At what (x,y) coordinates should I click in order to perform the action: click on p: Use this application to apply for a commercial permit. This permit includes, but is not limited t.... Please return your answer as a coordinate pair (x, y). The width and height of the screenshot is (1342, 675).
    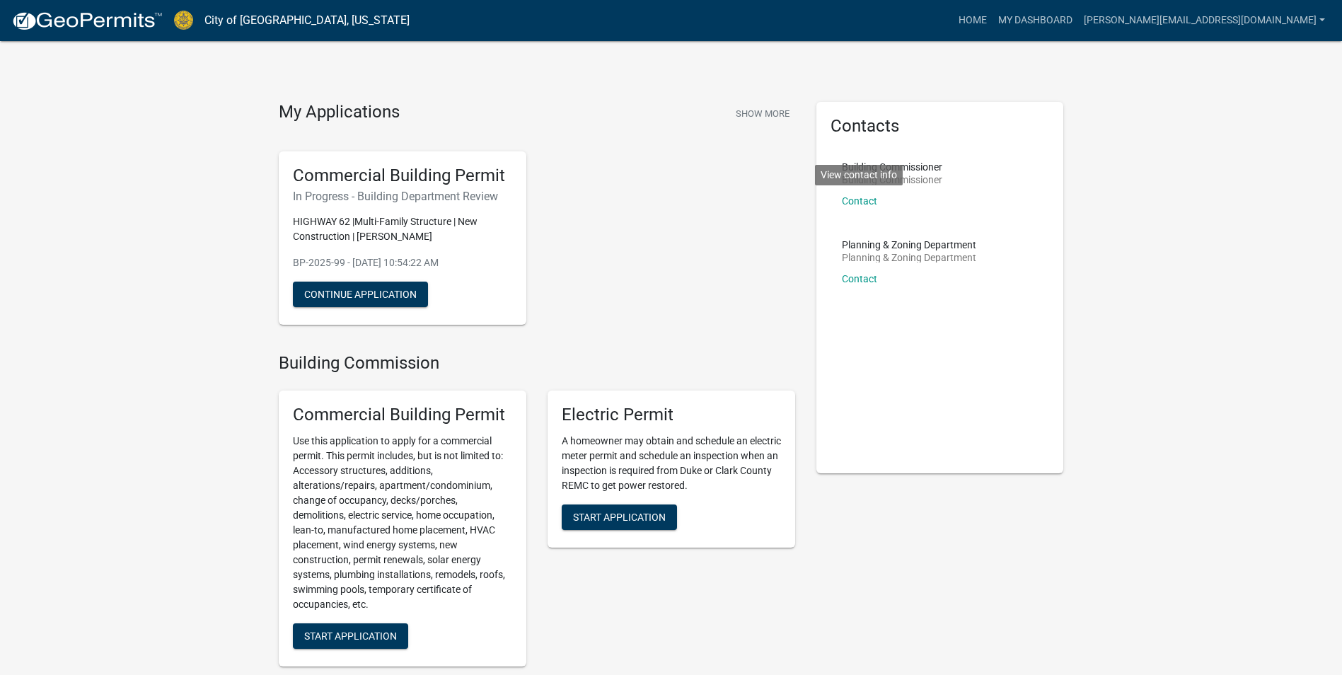
    Looking at the image, I should click on (402, 523).